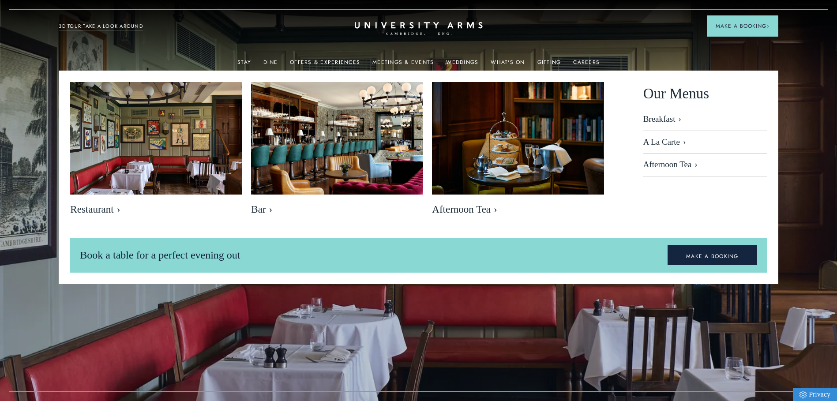 The height and width of the screenshot is (401, 837). Describe the element at coordinates (270, 65) in the screenshot. I see `a: Dine` at that location.